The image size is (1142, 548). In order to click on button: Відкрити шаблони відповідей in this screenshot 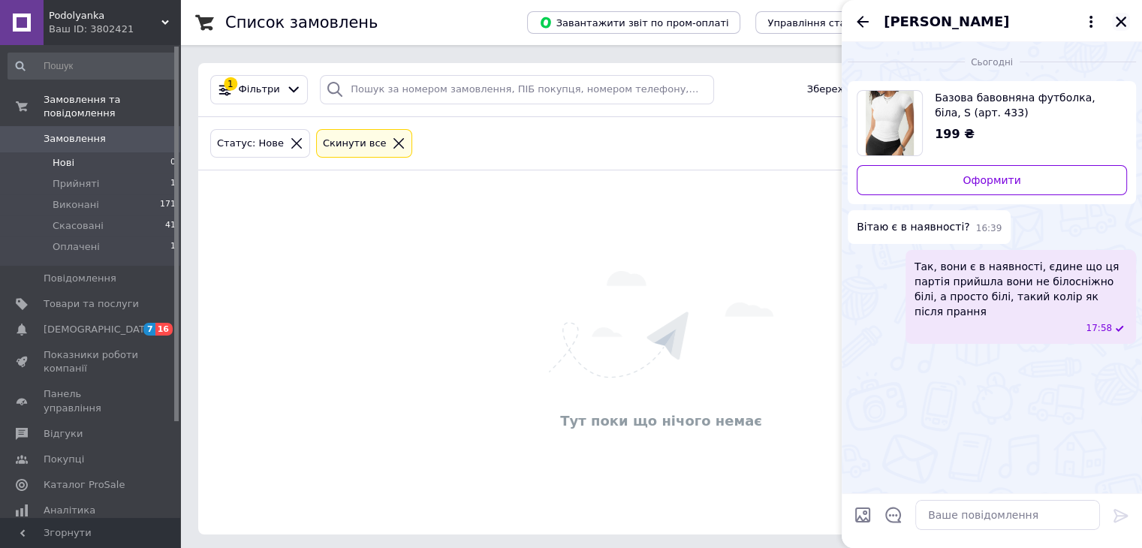, I will do `click(893, 515)`.